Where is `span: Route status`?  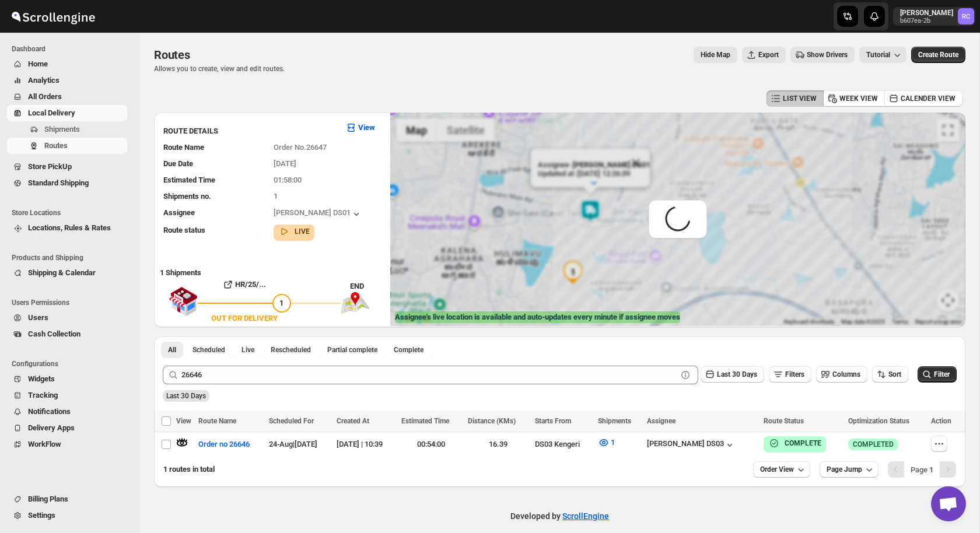
span: Route status is located at coordinates (184, 230).